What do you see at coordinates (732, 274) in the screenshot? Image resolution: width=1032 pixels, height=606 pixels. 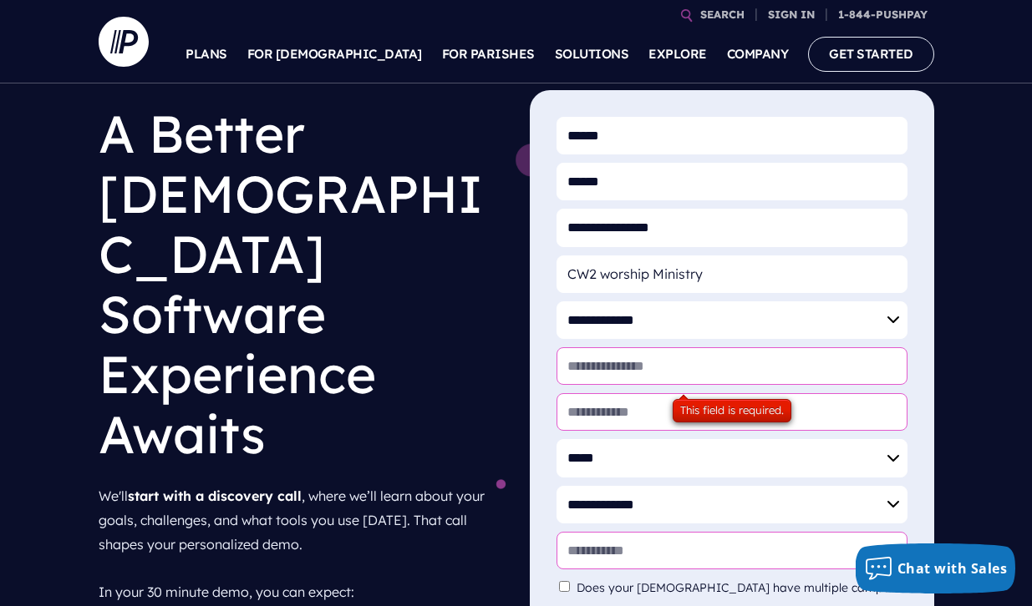 I see `input: Organization Name` at bounding box center [732, 274].